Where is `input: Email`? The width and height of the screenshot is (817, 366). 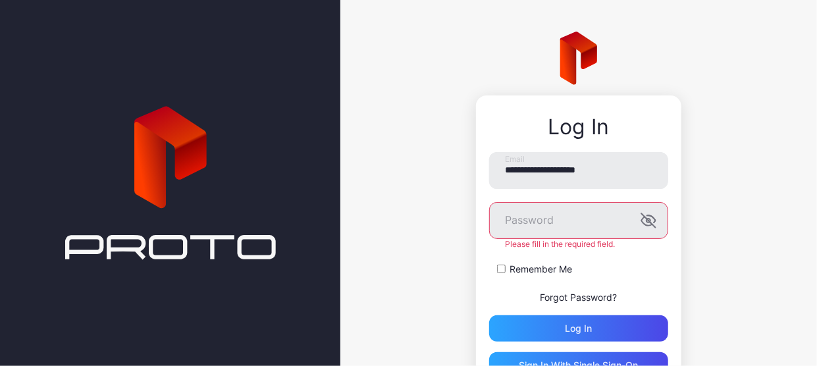 input: Email is located at coordinates (578, 170).